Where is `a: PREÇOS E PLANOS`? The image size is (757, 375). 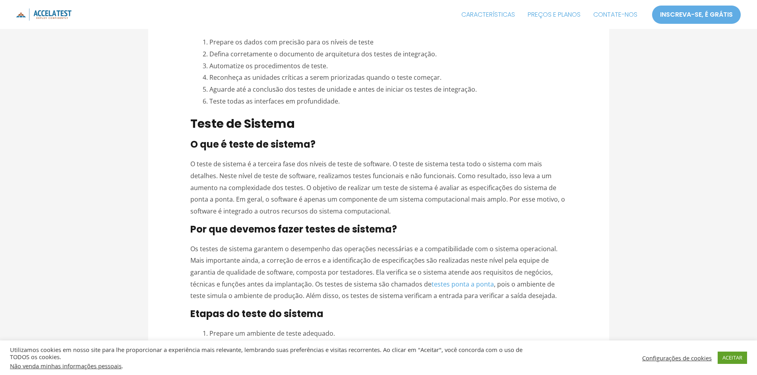
a: PREÇOS E PLANOS is located at coordinates (554, 15).